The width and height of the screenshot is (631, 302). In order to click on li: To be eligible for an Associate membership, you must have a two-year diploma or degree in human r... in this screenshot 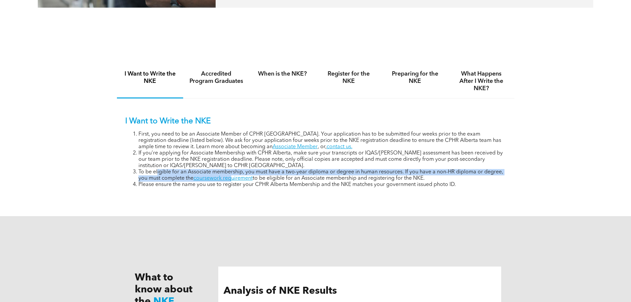, I will do `click(322, 175)`.